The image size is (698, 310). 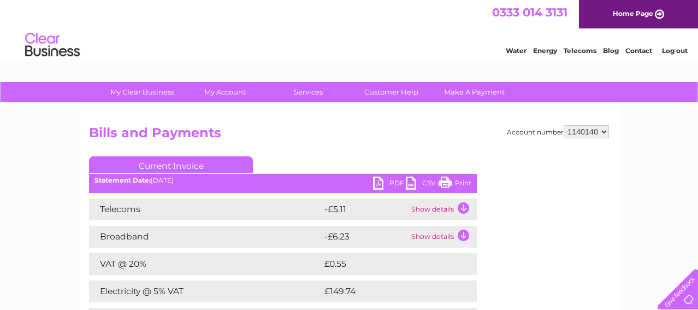 What do you see at coordinates (205, 237) in the screenshot?
I see `td: Broadband` at bounding box center [205, 237].